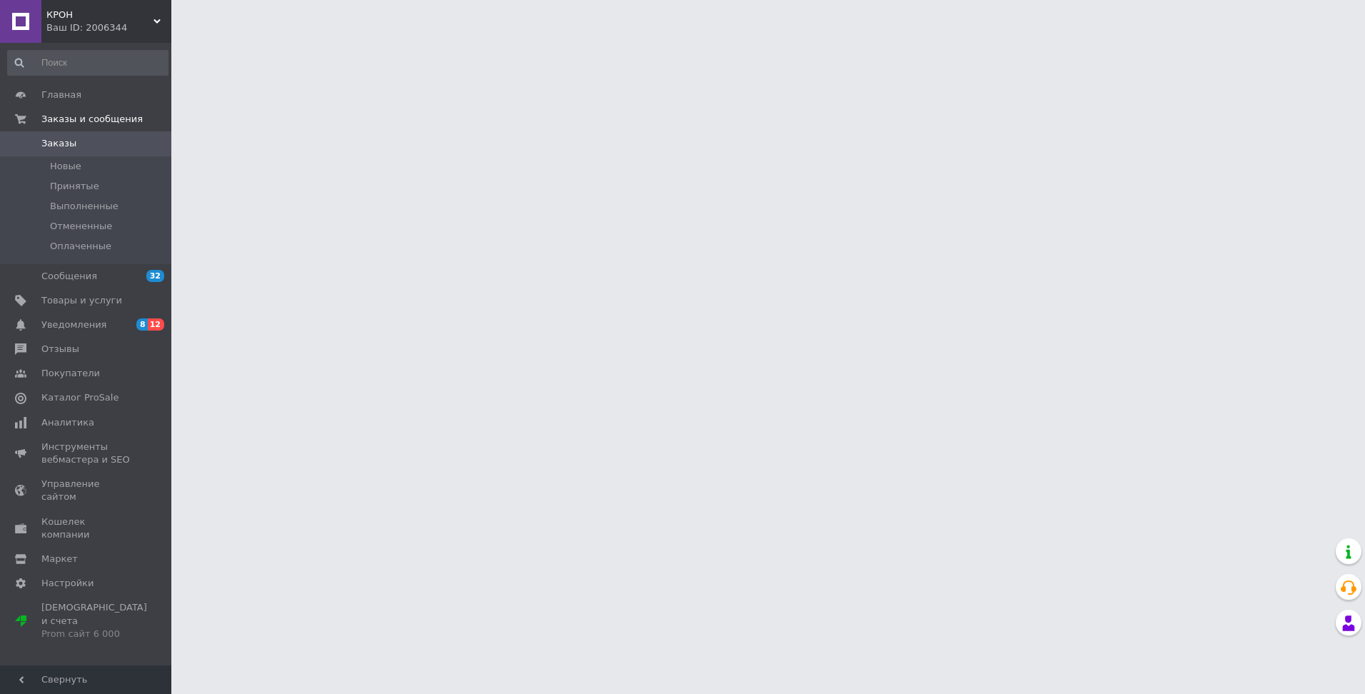 Image resolution: width=1365 pixels, height=694 pixels. Describe the element at coordinates (88, 63) in the screenshot. I see `input: Поиск` at that location.